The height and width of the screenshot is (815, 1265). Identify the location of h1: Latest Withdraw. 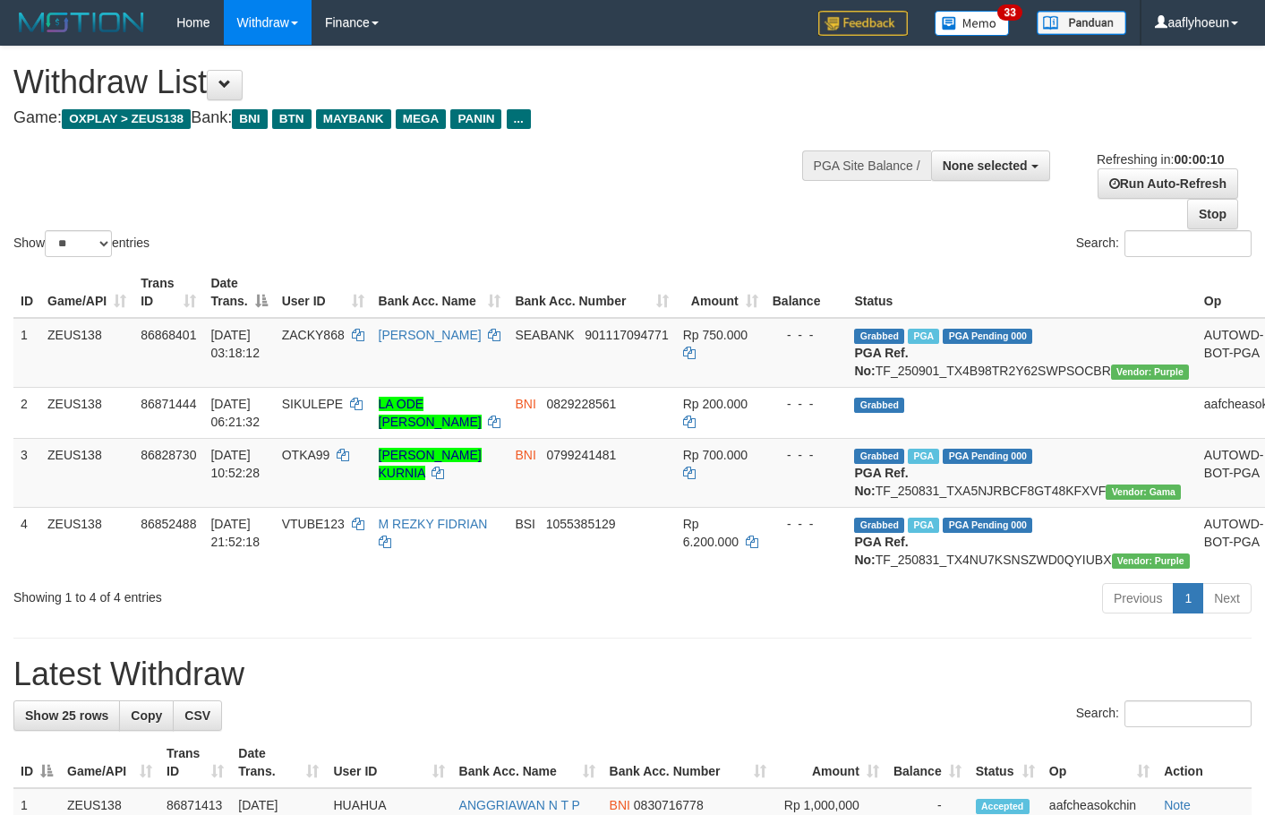
(632, 674).